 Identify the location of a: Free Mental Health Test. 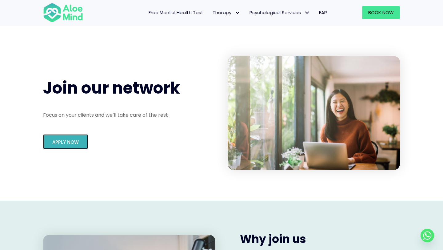
(176, 13).